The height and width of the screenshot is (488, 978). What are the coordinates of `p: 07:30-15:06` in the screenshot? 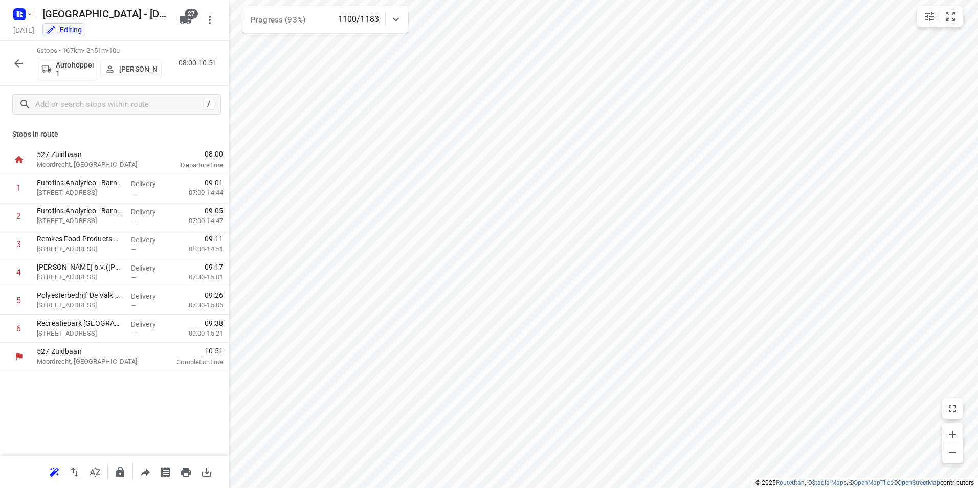 It's located at (197, 305).